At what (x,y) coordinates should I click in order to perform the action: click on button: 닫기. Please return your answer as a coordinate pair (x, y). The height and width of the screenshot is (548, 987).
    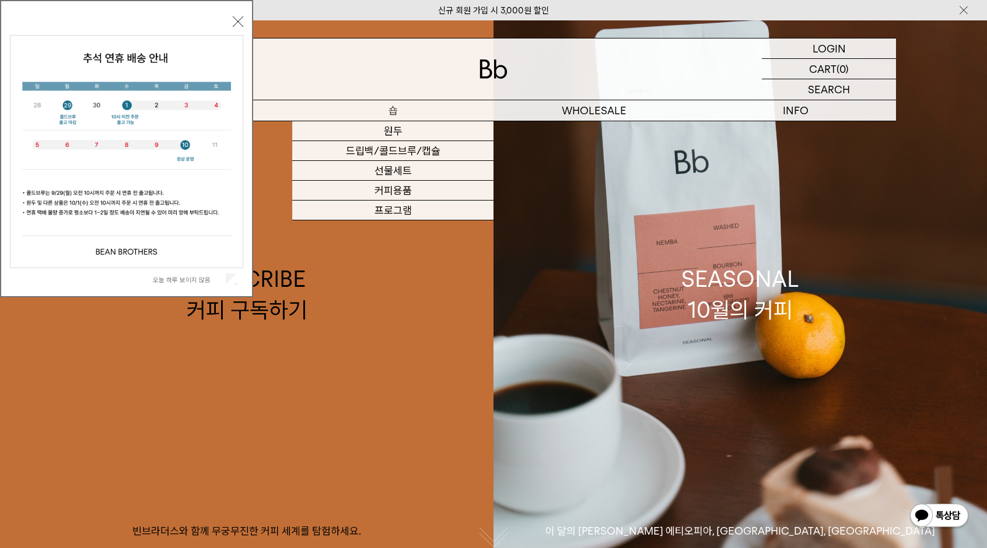
    Looking at the image, I should click on (238, 22).